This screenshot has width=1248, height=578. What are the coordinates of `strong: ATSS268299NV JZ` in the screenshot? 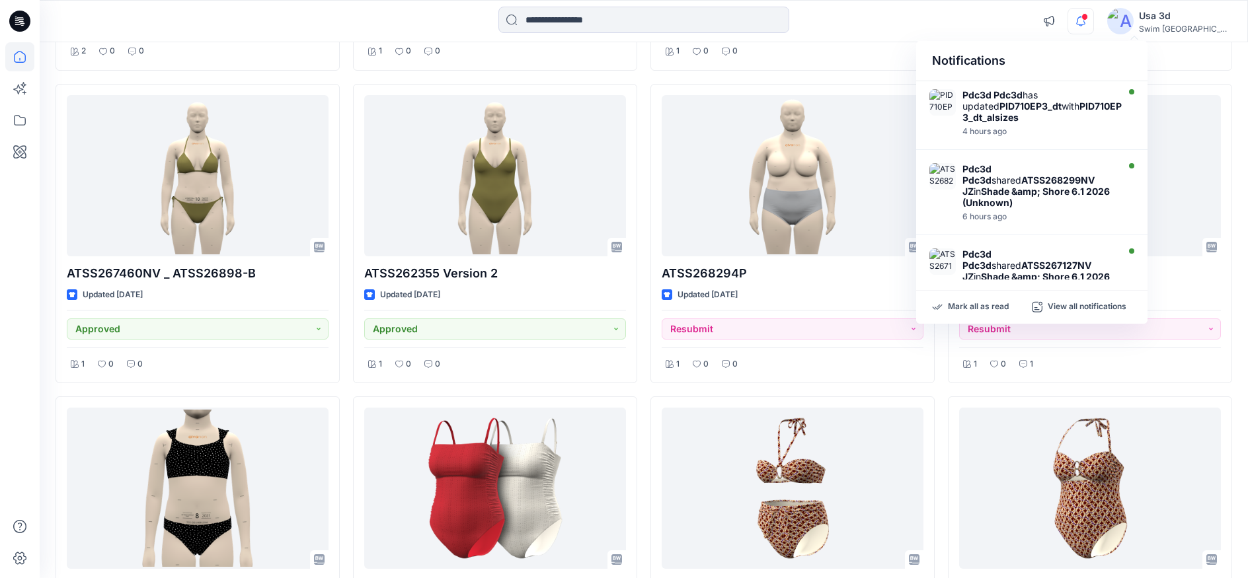 It's located at (1028, 186).